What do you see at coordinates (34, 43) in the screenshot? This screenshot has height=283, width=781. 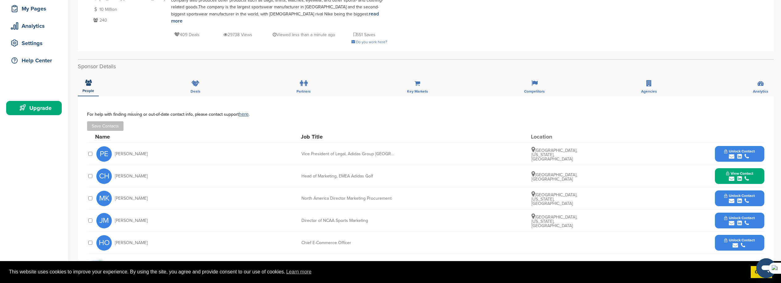 I see `a: Settings` at bounding box center [34, 43].